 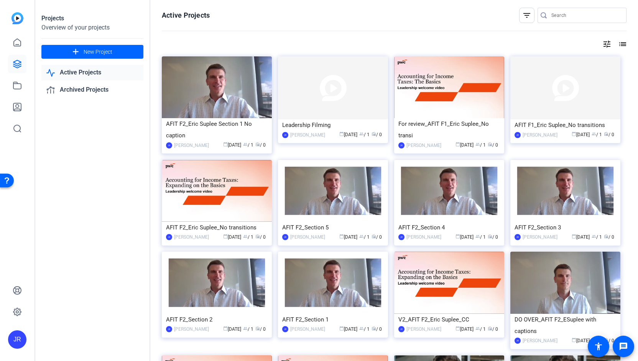 I want to click on div: AFIT F2_Section 5, so click(x=333, y=227).